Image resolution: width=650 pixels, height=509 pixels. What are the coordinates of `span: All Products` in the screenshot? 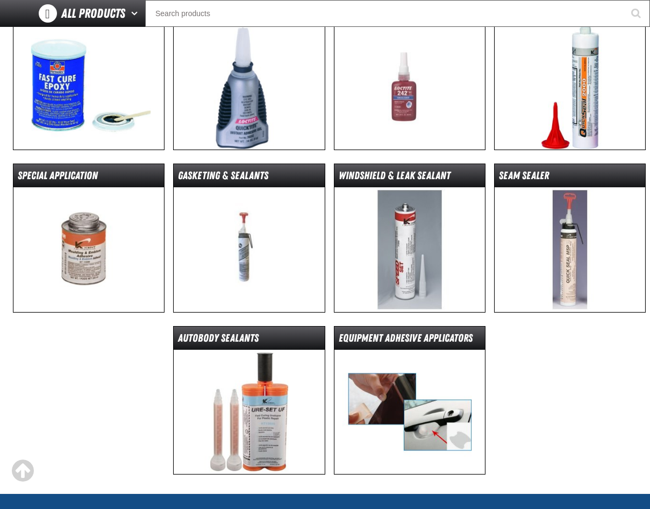 It's located at (93, 13).